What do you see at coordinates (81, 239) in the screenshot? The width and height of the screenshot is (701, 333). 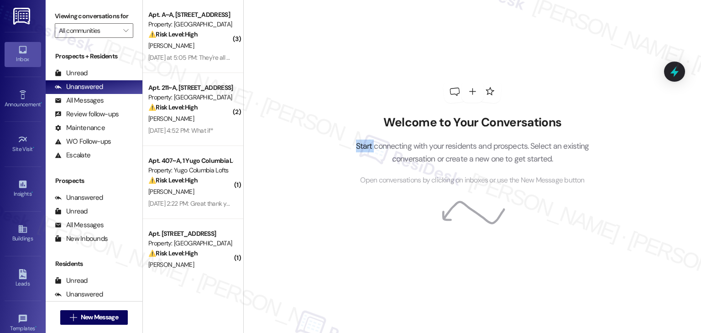 I see `div: New Inbounds` at bounding box center [81, 239].